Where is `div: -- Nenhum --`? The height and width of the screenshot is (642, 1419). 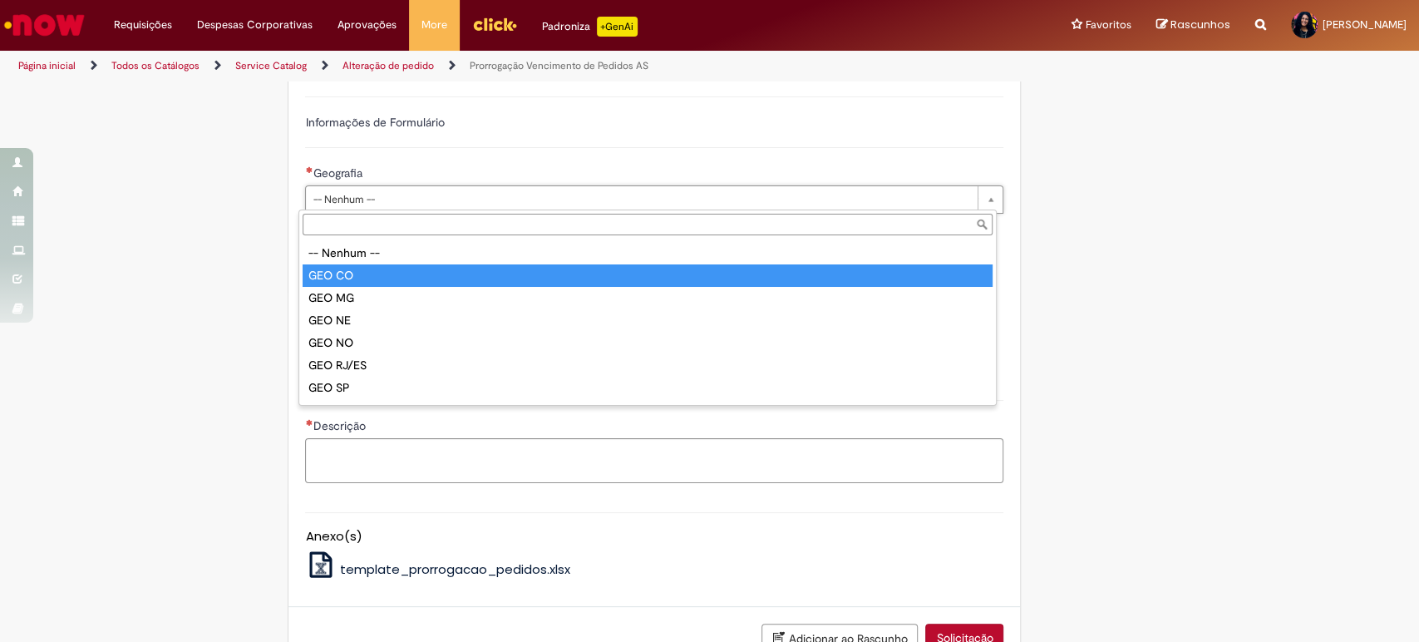 div: -- Nenhum -- is located at coordinates (648, 253).